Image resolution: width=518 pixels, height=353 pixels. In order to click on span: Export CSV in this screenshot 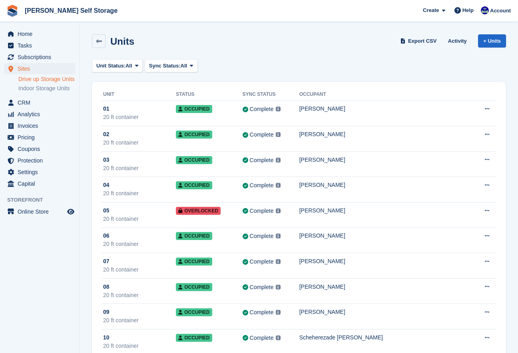, I will do `click(422, 41)`.